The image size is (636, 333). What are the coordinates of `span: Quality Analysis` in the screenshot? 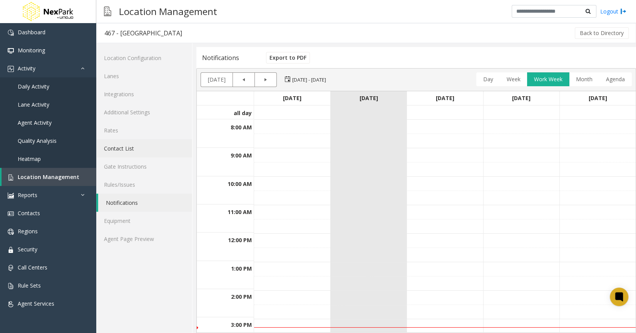 It's located at (37, 141).